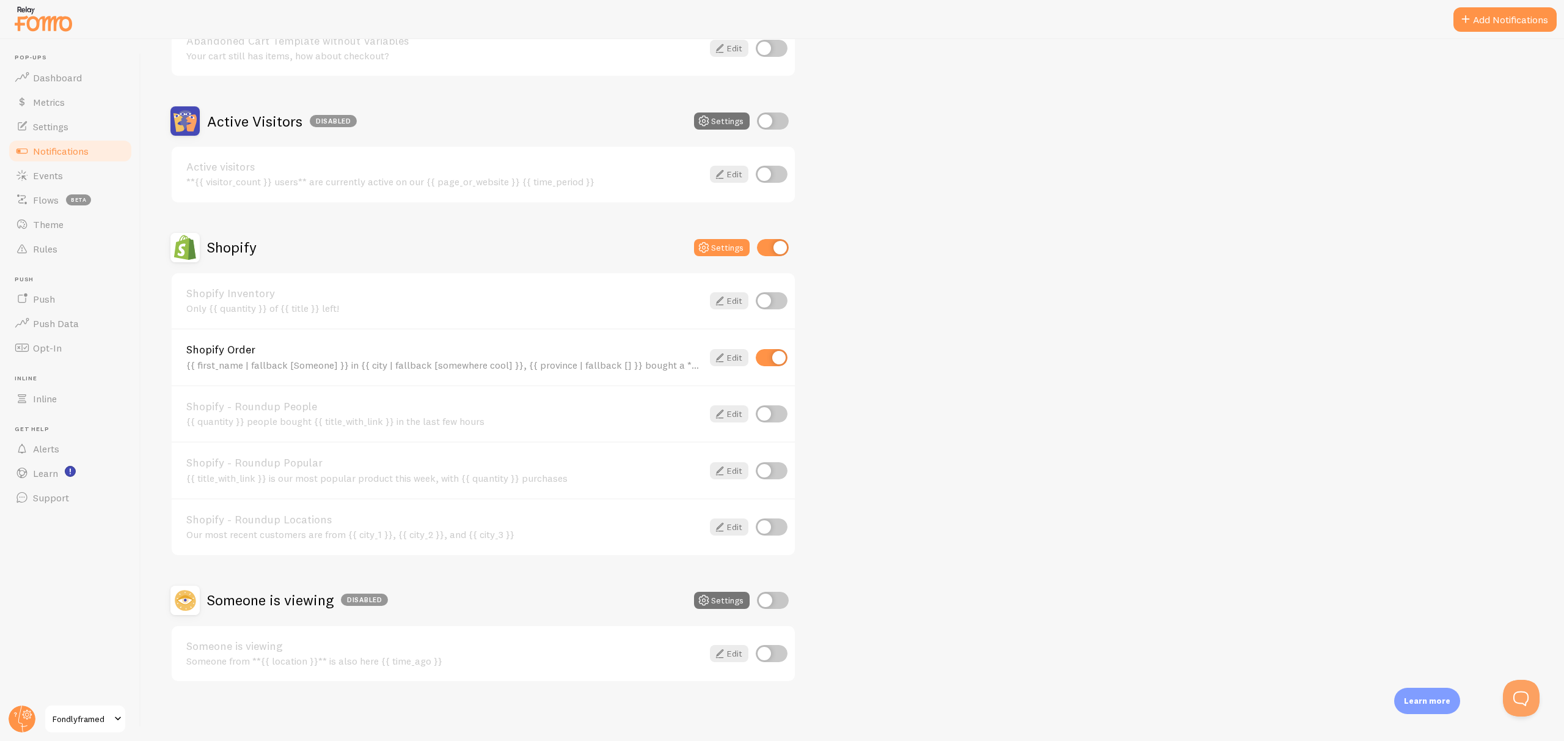 The width and height of the screenshot is (1564, 741). I want to click on a: Push, so click(70, 299).